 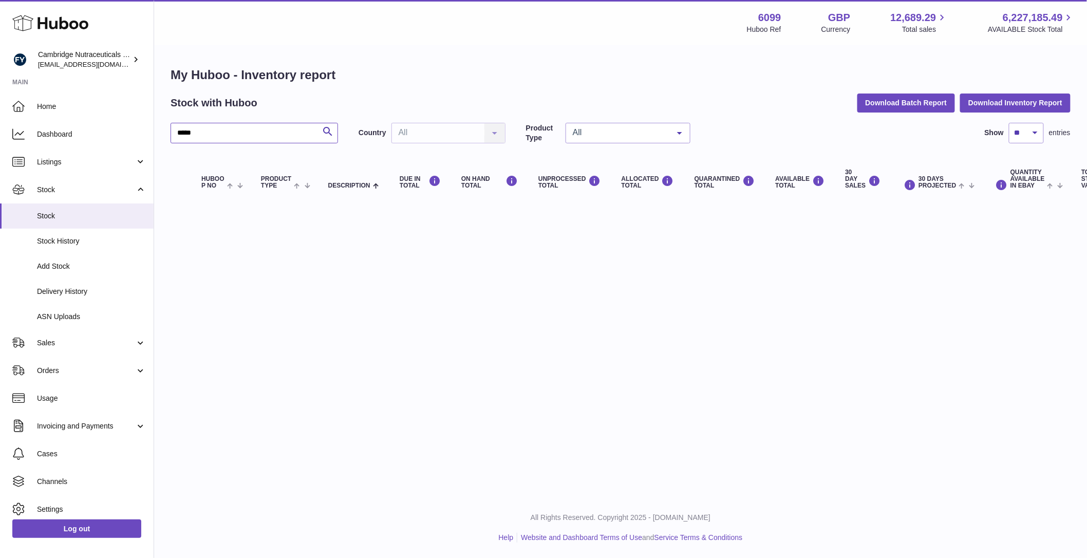 What do you see at coordinates (769, 17) in the screenshot?
I see `strong: 6099` at bounding box center [769, 17].